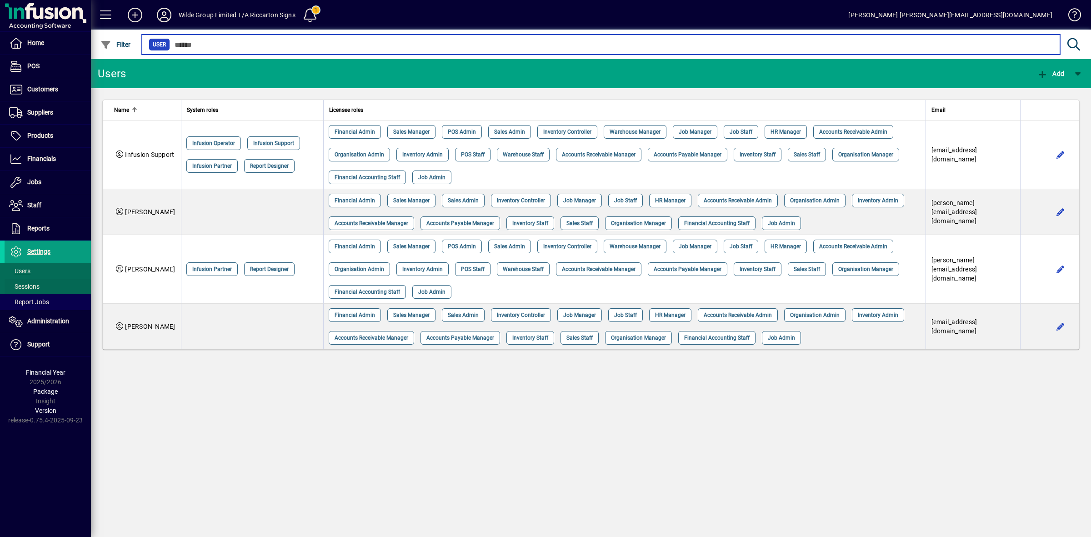 The height and width of the screenshot is (537, 1091). I want to click on button: Add, so click(1050, 74).